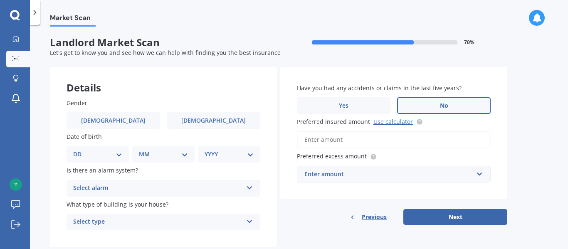 Image resolution: width=568 pixels, height=249 pixels. I want to click on span: No, so click(444, 106).